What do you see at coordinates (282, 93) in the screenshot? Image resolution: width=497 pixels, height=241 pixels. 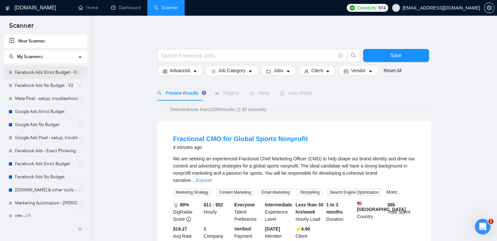 I see `span: robot` at bounding box center [282, 93].